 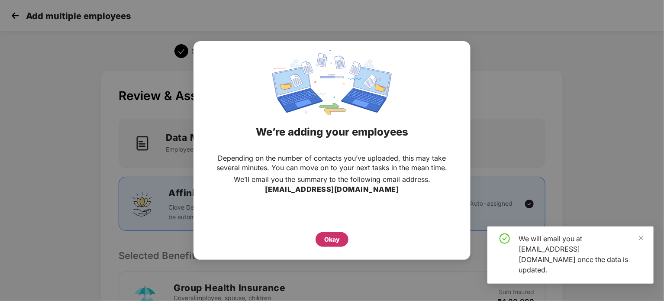 I want to click on div: Okay, so click(x=332, y=240).